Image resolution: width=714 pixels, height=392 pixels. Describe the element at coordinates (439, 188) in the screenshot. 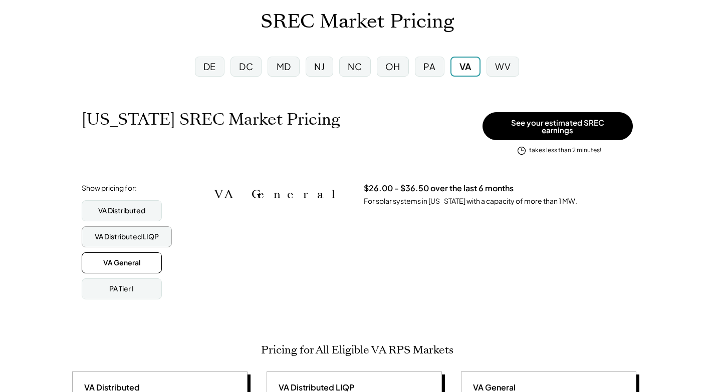

I see `h3: $26.00 - $36.50 over the last 6 months` at that location.